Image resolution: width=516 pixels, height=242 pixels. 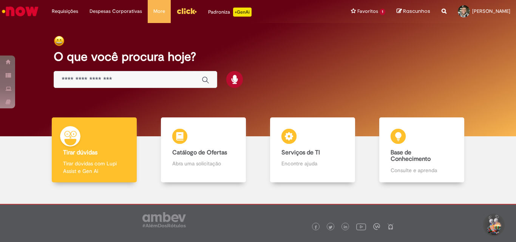 I want to click on img: click_logo_yellow_360x200.png, so click(x=187, y=11).